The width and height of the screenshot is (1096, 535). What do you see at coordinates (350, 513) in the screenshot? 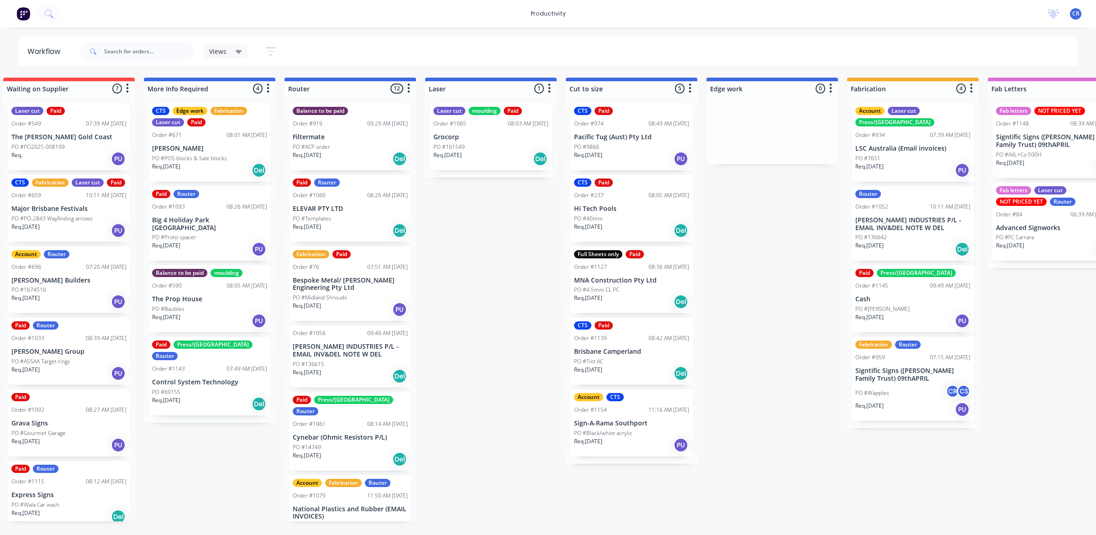
I see `p: National Plastics and Rubber (EMAIL INVOICES)` at bounding box center [350, 513].